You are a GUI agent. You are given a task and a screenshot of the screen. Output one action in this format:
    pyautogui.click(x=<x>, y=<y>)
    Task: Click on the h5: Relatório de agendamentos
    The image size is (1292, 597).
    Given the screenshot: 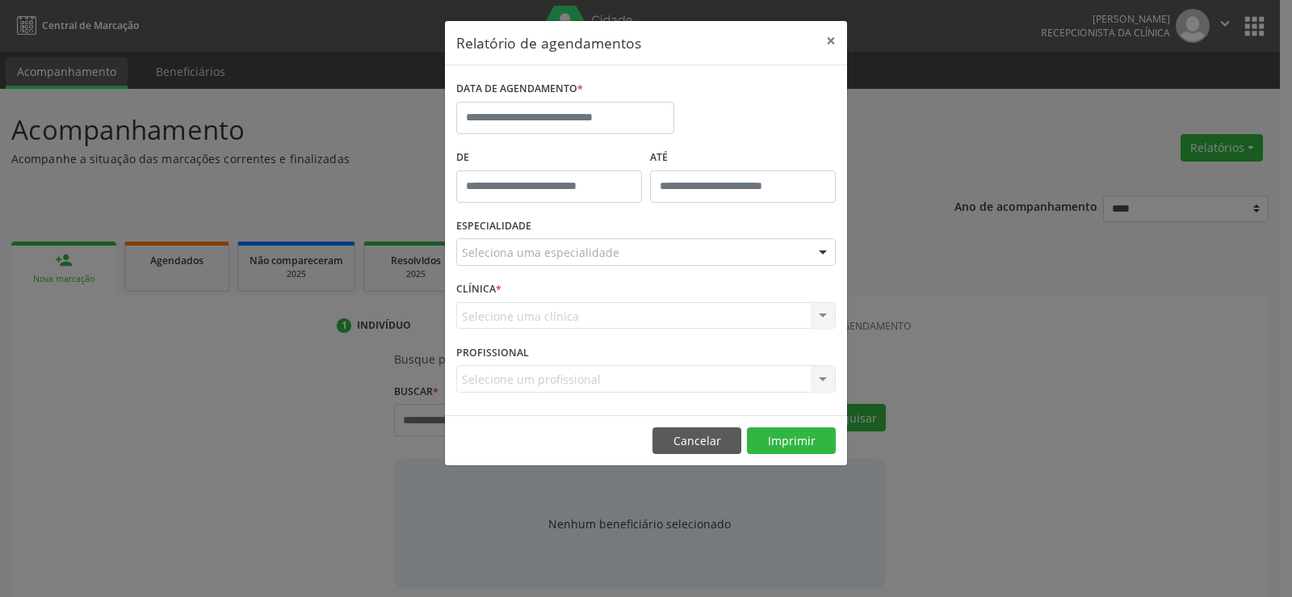 What is the action you would take?
    pyautogui.click(x=548, y=43)
    